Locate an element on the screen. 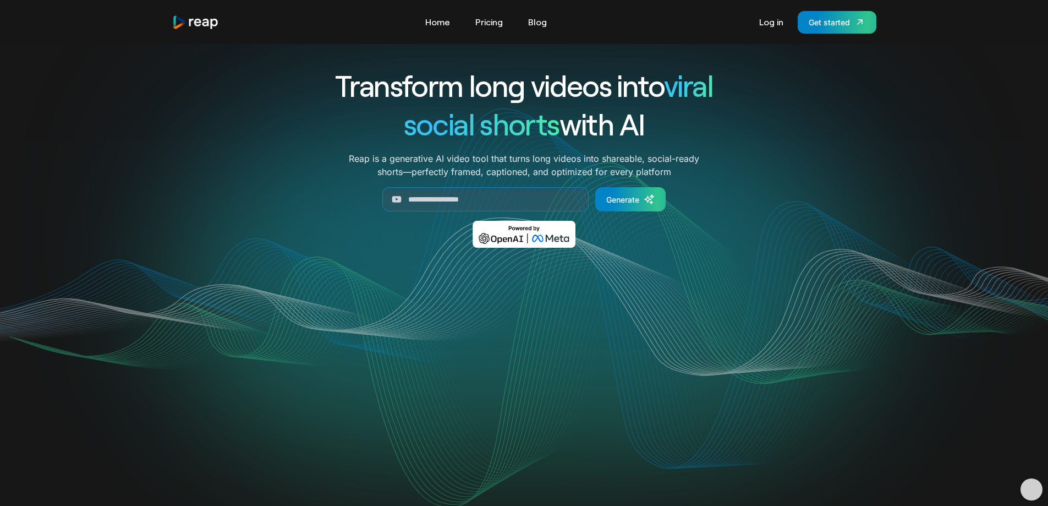 The width and height of the screenshot is (1048, 506). h1: with AI is located at coordinates (524, 124).